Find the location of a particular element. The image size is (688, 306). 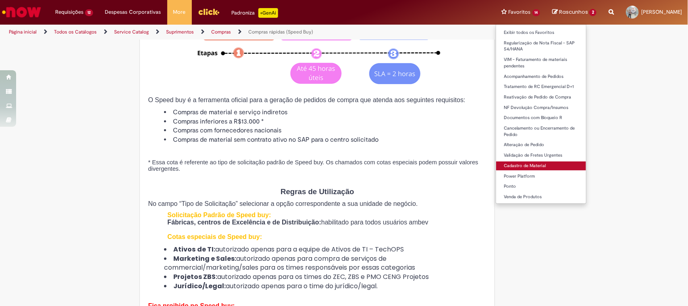

a: Compras rápidas (Speed Buy) is located at coordinates (281, 32).